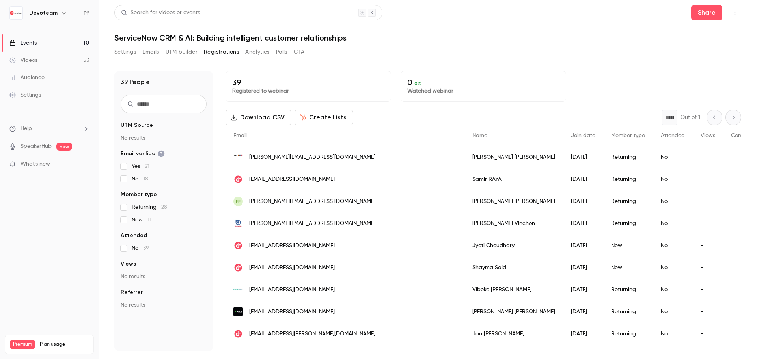 The image size is (757, 359). I want to click on div: Jyoti Choudhary, so click(514, 246).